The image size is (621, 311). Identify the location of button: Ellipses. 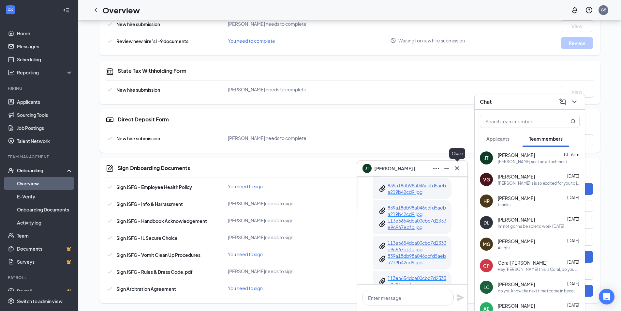
(436, 168).